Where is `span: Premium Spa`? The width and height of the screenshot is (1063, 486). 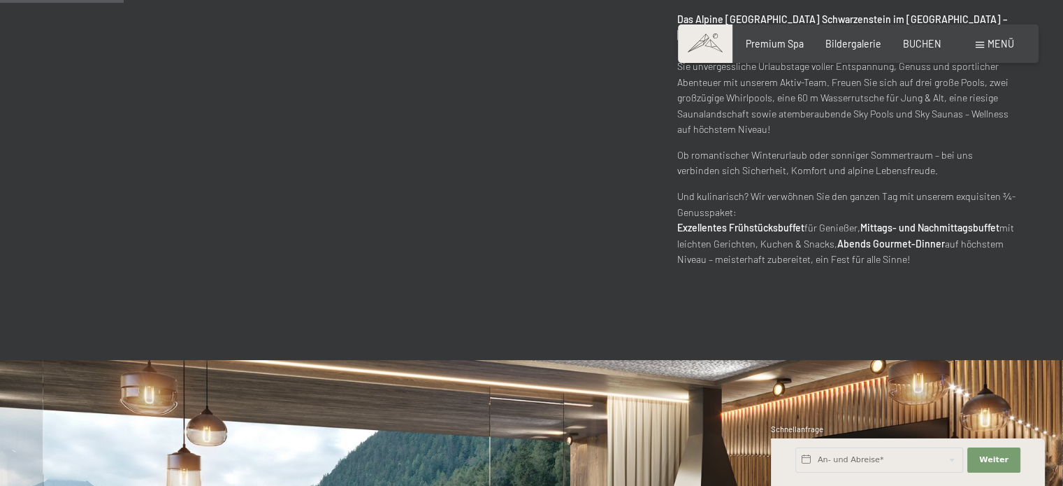
span: Premium Spa is located at coordinates (775, 43).